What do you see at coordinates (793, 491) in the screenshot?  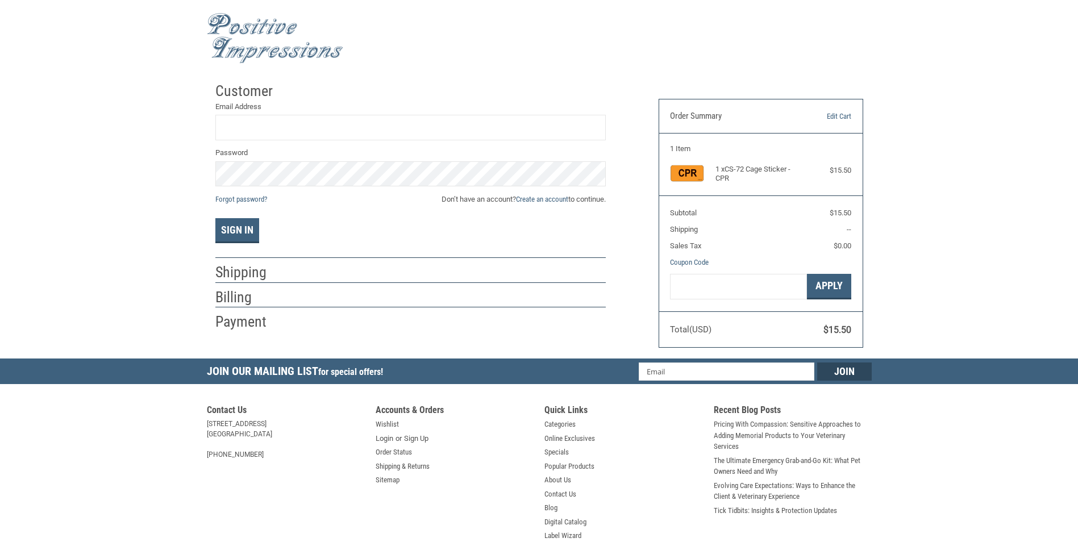 I see `a: Evolving Care Expectations: Ways to Enhance the Client & Veterinary Experience` at bounding box center [793, 491].